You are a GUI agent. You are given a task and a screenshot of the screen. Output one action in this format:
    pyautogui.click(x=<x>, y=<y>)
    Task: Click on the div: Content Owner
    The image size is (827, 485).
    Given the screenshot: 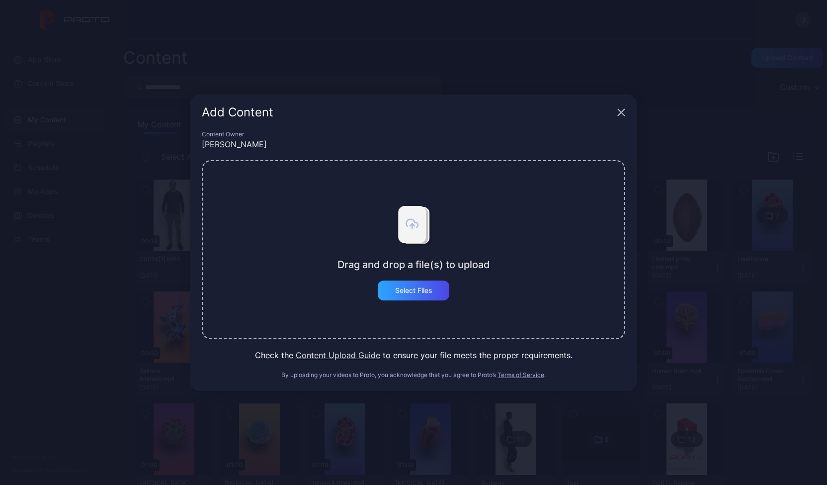 What is the action you would take?
    pyautogui.click(x=414, y=134)
    